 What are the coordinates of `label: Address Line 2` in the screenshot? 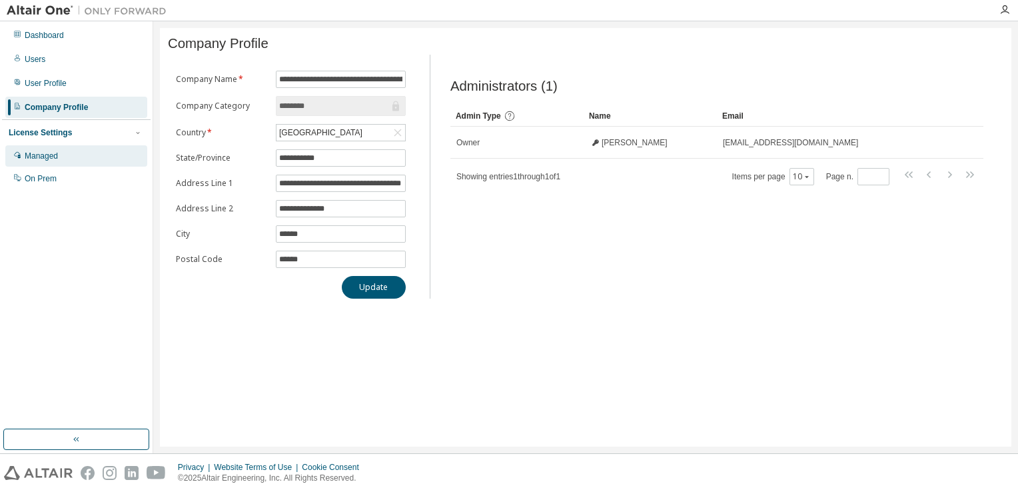 It's located at (222, 209).